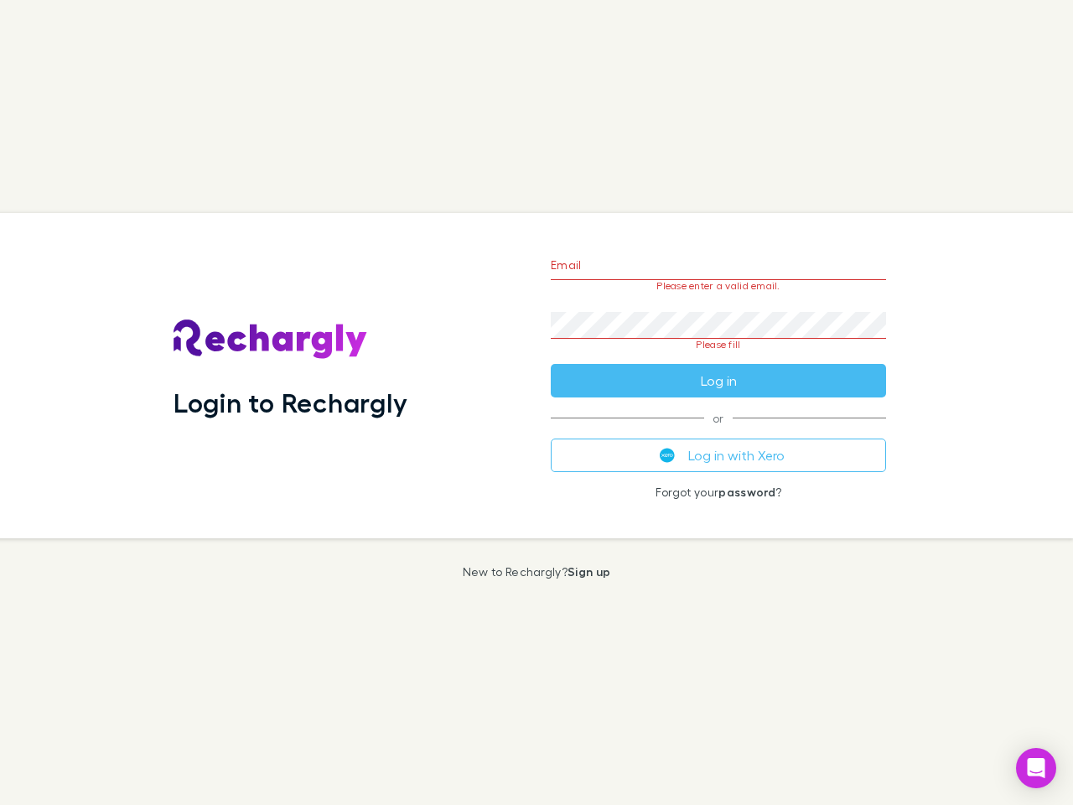 Image resolution: width=1073 pixels, height=805 pixels. What do you see at coordinates (588, 571) in the screenshot?
I see `a: Sign up` at bounding box center [588, 571].